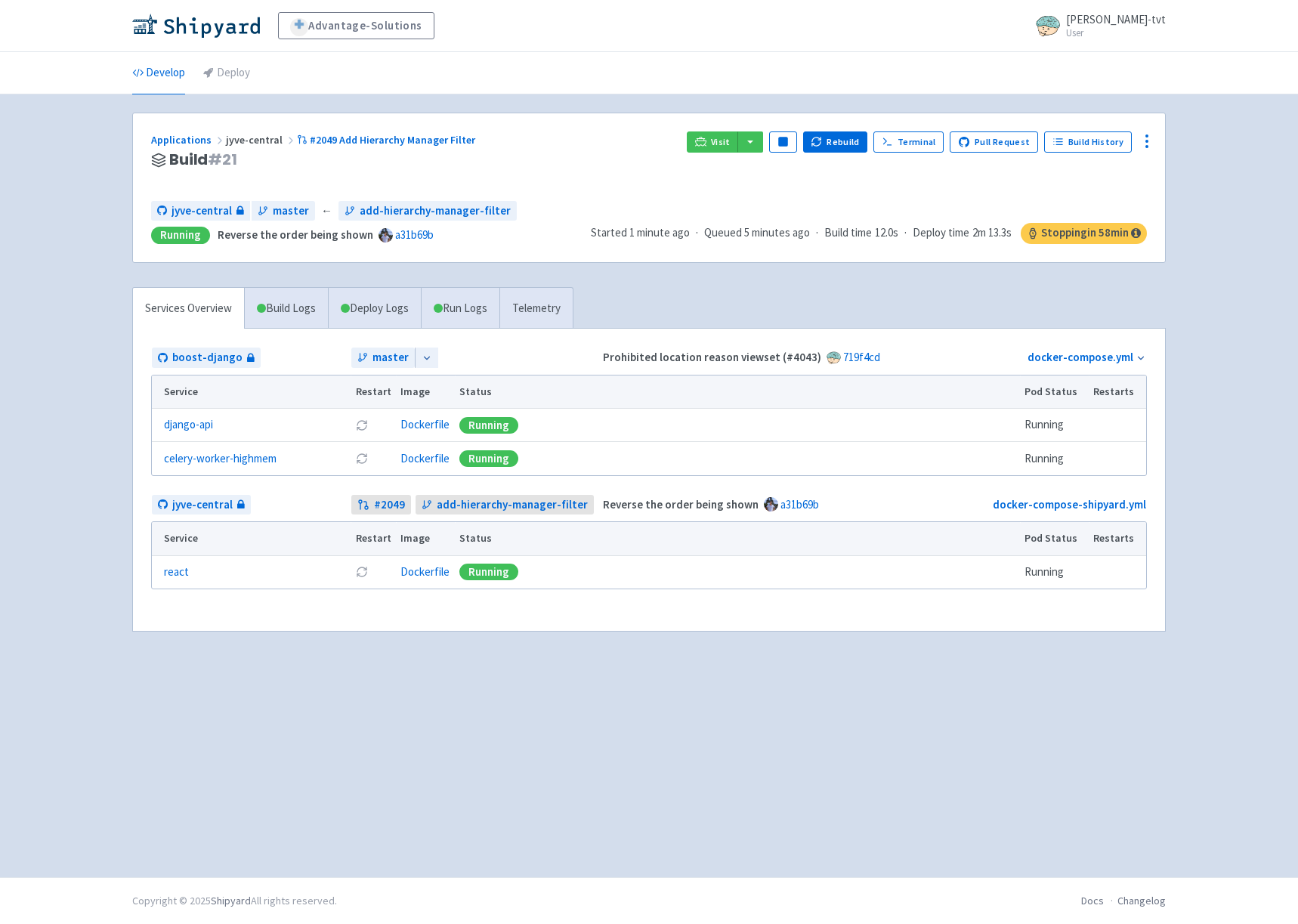 The image size is (1298, 924). I want to click on a: Telemetry, so click(536, 309).